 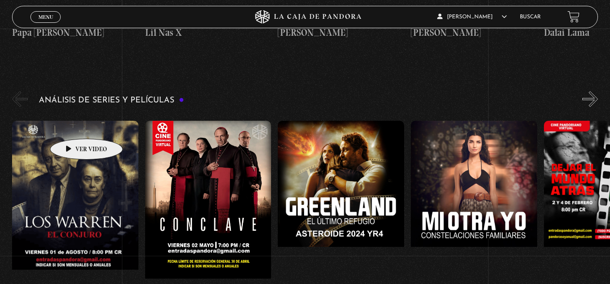 I want to click on button: Previous, so click(x=20, y=99).